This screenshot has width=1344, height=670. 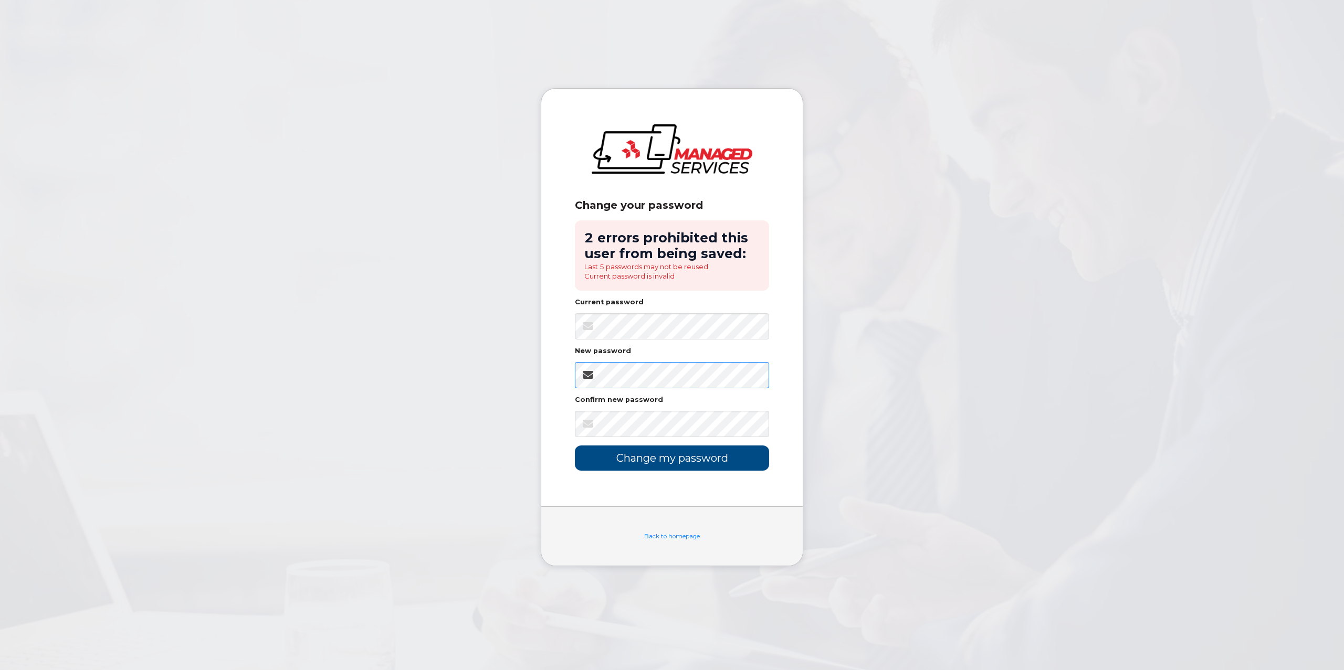 I want to click on input: Change my password, so click(x=672, y=458).